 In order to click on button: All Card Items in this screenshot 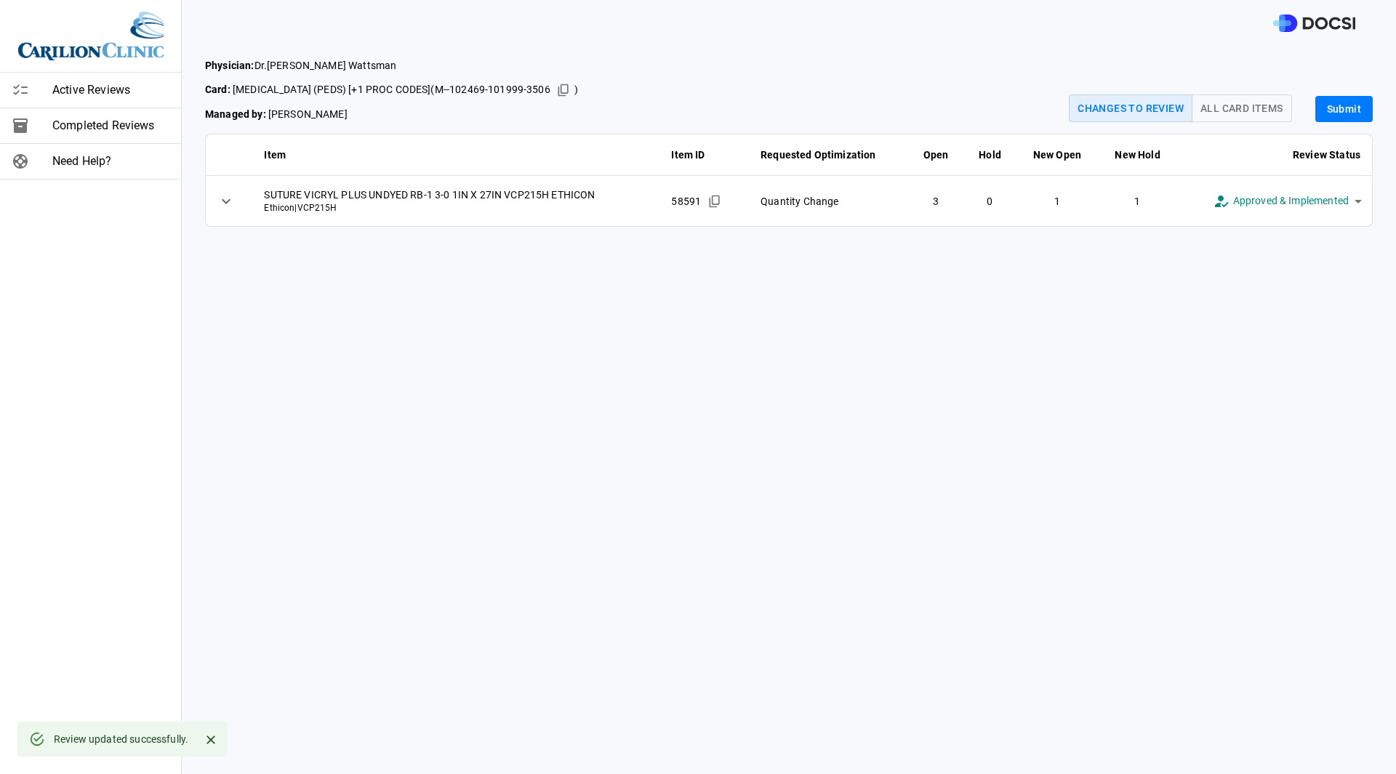, I will do `click(1242, 108)`.